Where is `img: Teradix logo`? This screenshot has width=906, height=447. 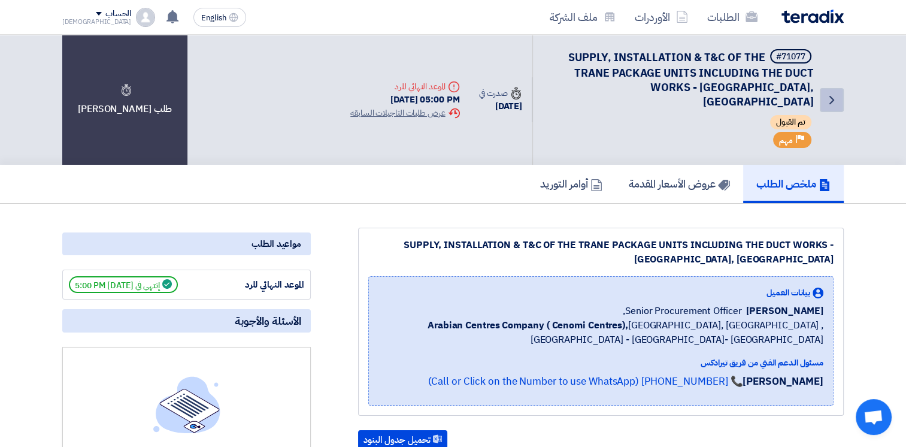
img: Teradix logo is located at coordinates (812, 16).